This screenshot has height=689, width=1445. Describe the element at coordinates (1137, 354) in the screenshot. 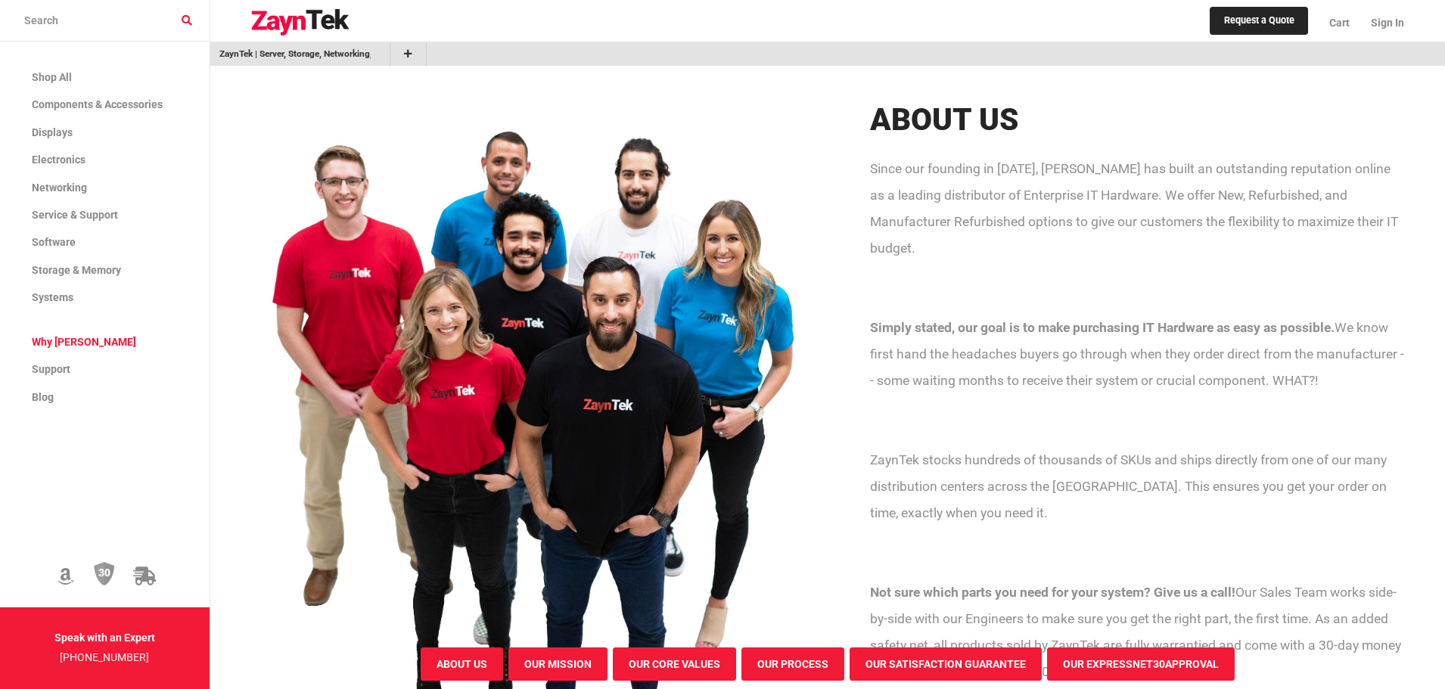

I see `p: We know first hand the headaches buyers go through when they order direct from the manufacturer -...` at that location.